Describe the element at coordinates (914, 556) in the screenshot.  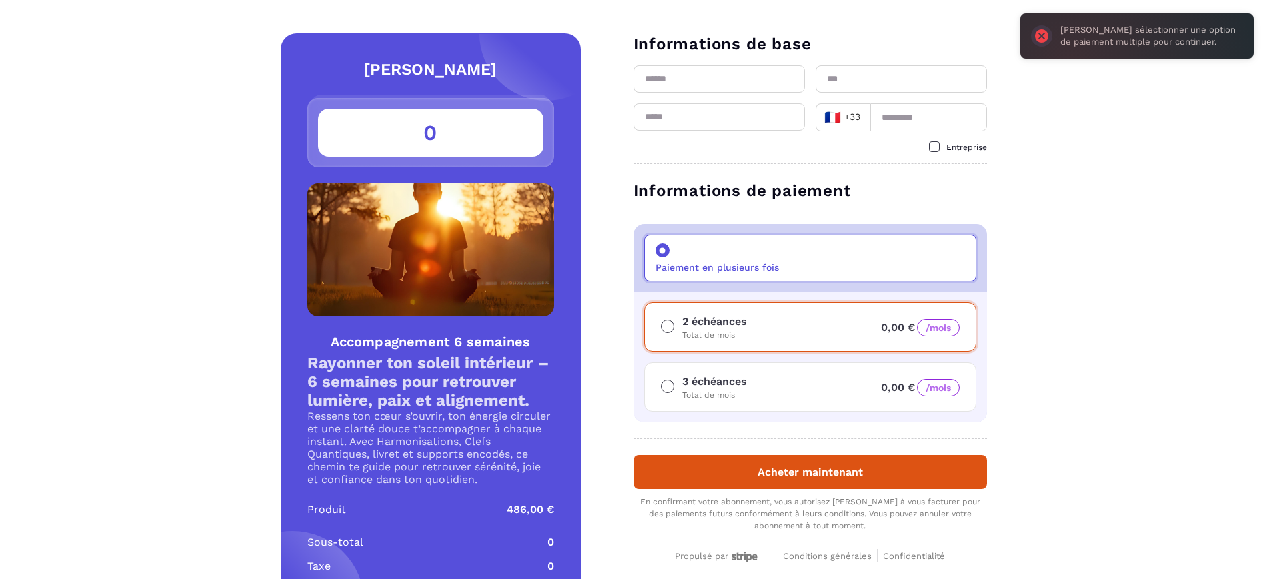
I see `span: Confidentialité` at that location.